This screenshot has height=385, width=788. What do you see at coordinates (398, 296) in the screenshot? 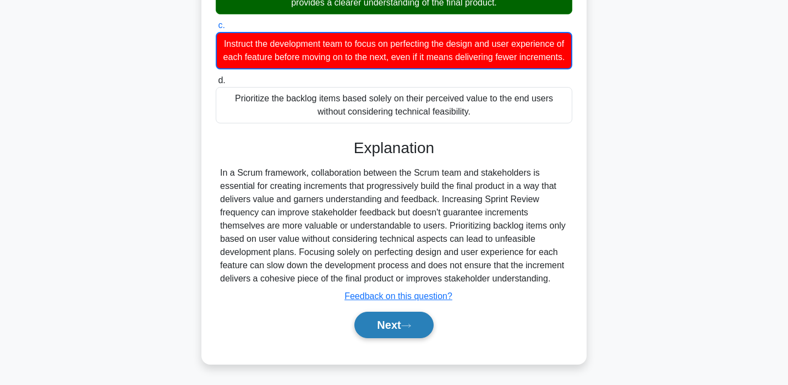
I see `a: Feedback on this question?` at bounding box center [398, 296].